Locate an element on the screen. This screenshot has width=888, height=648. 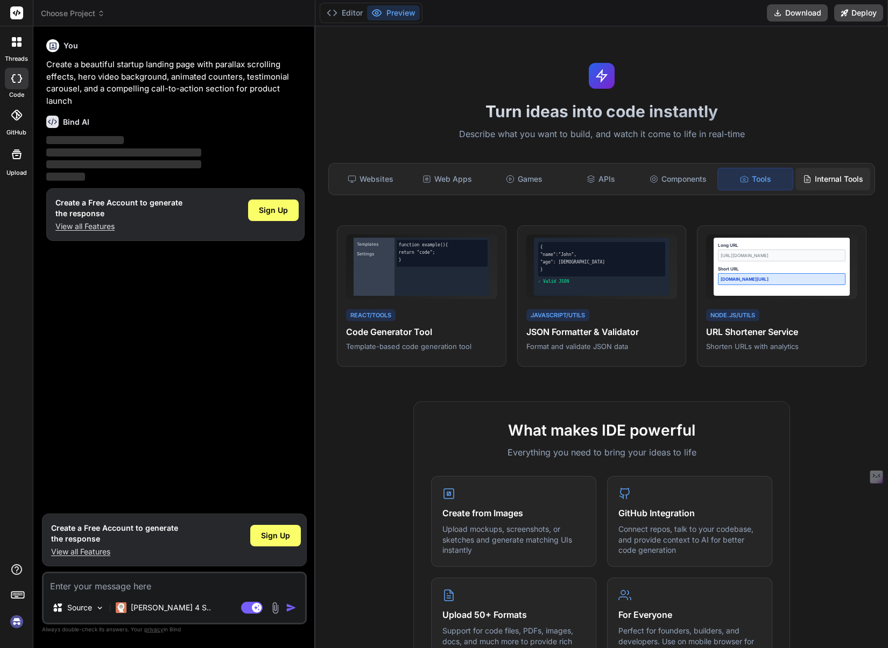
p: Template-based code generation tool is located at coordinates (421, 346).